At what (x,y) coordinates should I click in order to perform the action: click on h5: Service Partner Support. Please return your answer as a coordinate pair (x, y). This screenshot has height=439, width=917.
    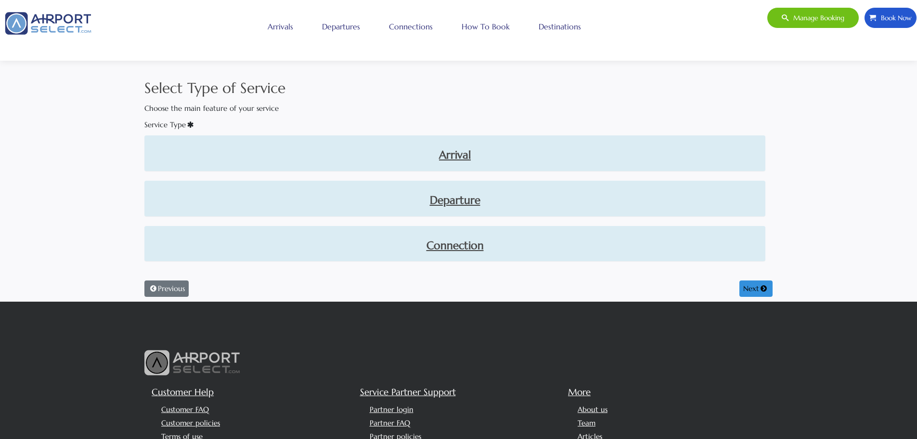
    Looking at the image, I should click on (461, 392).